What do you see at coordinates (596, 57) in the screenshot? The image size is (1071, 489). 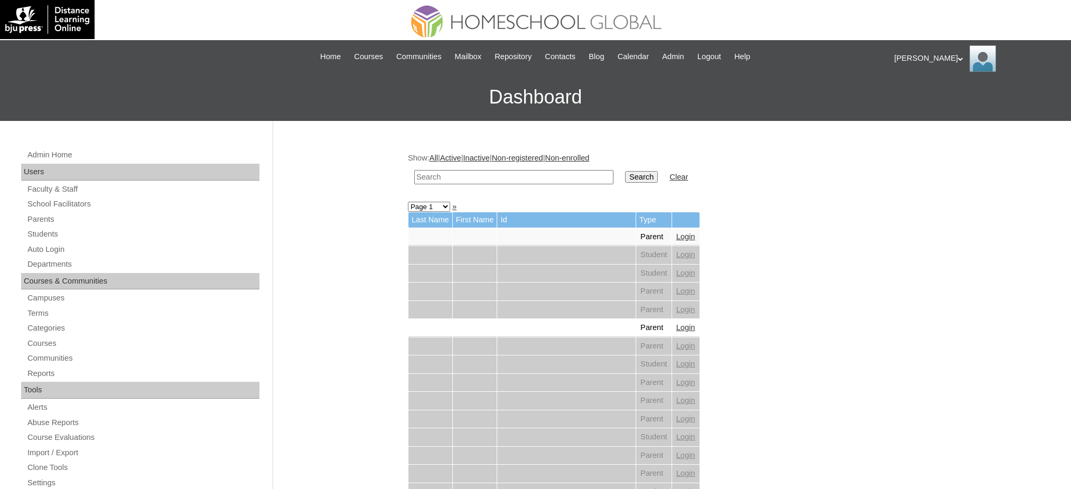 I see `span: Blog` at bounding box center [596, 57].